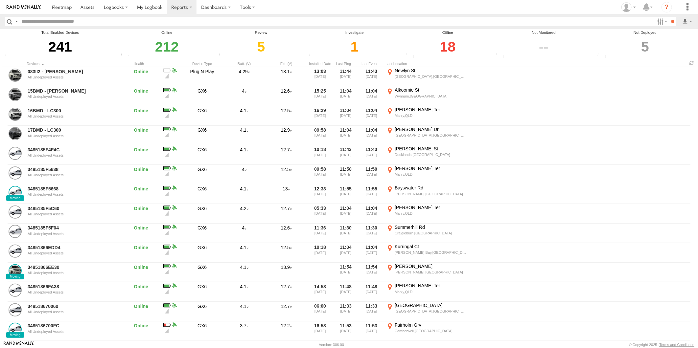  I want to click on div: Number of devices that have communicated at least once in the last 6hrs, so click(124, 55).